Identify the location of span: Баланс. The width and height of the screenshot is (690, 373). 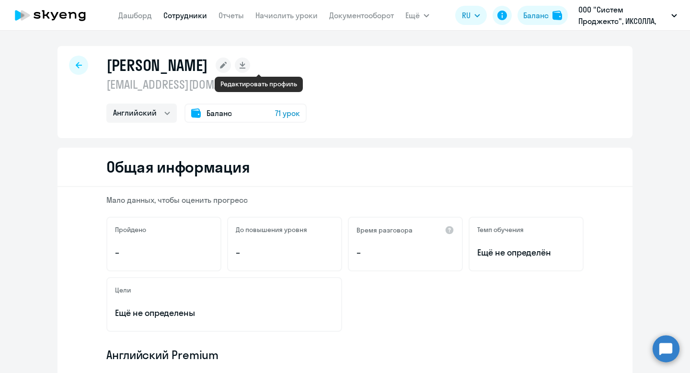
(219, 113).